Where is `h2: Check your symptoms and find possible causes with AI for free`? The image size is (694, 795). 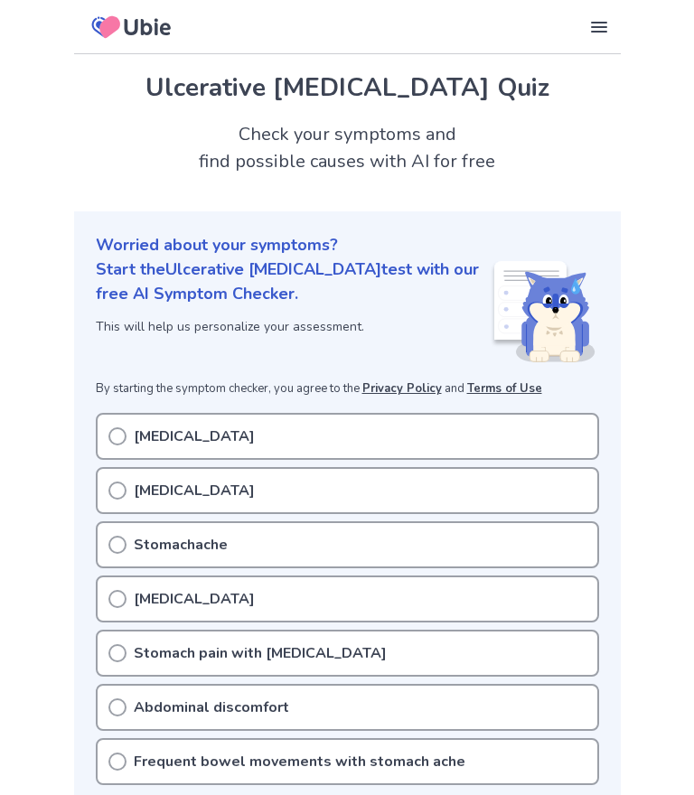 h2: Check your symptoms and find possible causes with AI for free is located at coordinates (347, 148).